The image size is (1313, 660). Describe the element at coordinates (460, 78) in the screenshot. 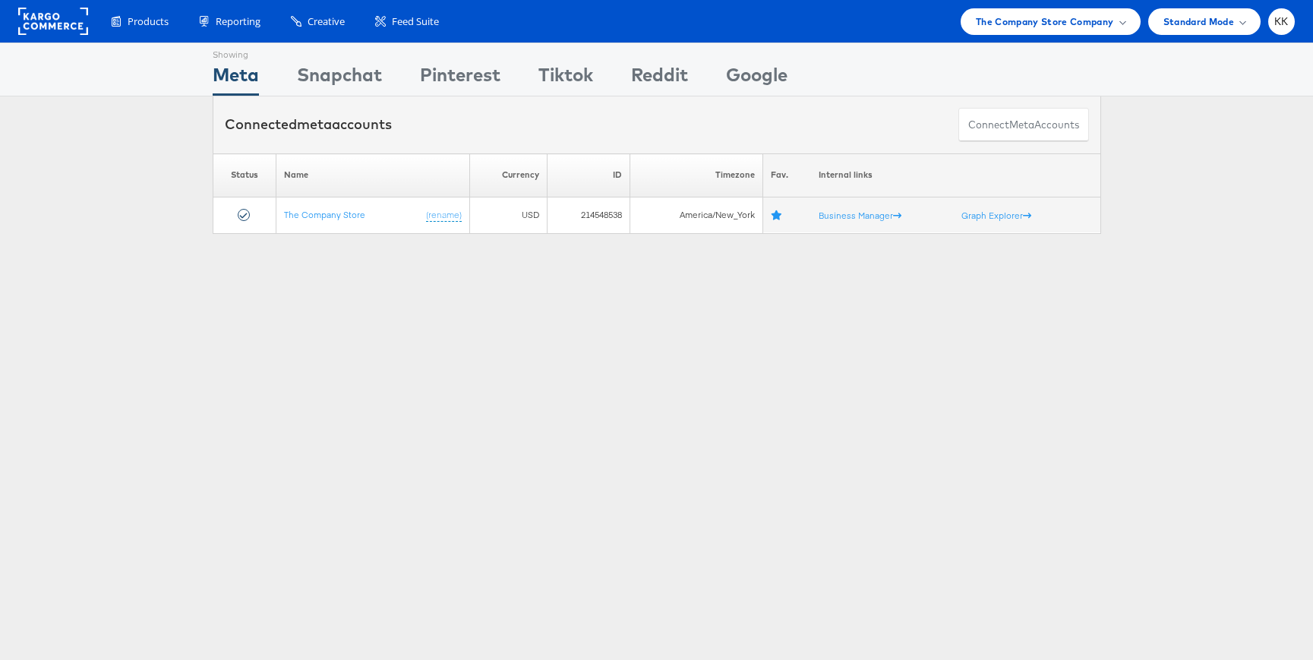

I see `div: Pinterest` at that location.